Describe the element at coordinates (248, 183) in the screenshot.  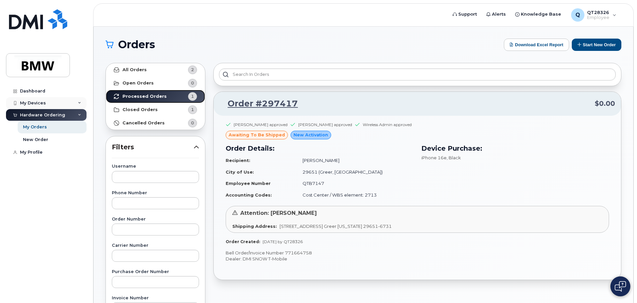
I see `strong: Employee Number` at that location.